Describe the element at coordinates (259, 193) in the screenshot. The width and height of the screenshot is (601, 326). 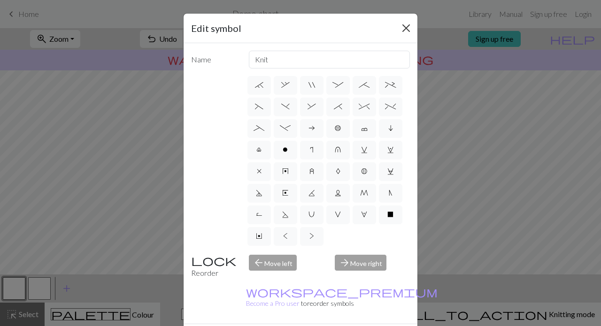
I see `span: D` at that location.